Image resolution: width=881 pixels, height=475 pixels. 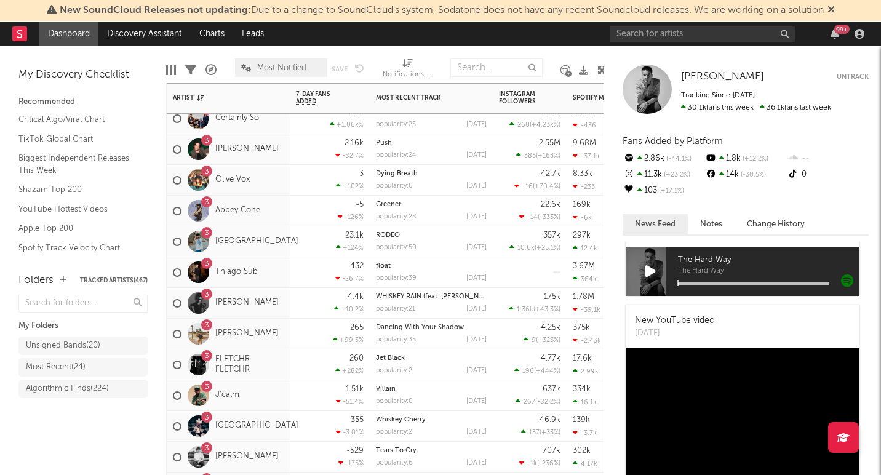 What do you see at coordinates (383, 266) in the screenshot?
I see `a: float` at bounding box center [383, 266].